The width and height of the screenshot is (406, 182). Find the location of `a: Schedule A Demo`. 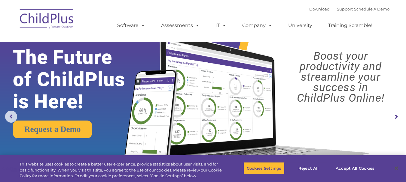

a: Schedule A Demo is located at coordinates (372, 9).